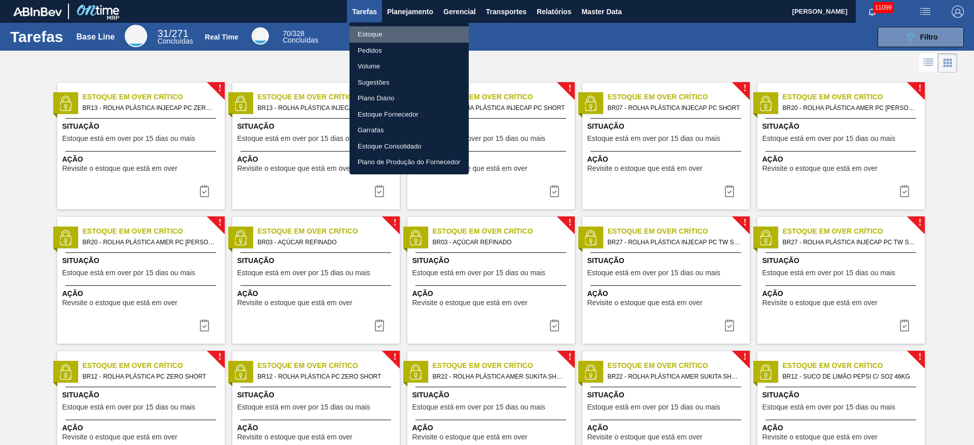 The image size is (974, 445). I want to click on li: Plano Diário, so click(409, 98).